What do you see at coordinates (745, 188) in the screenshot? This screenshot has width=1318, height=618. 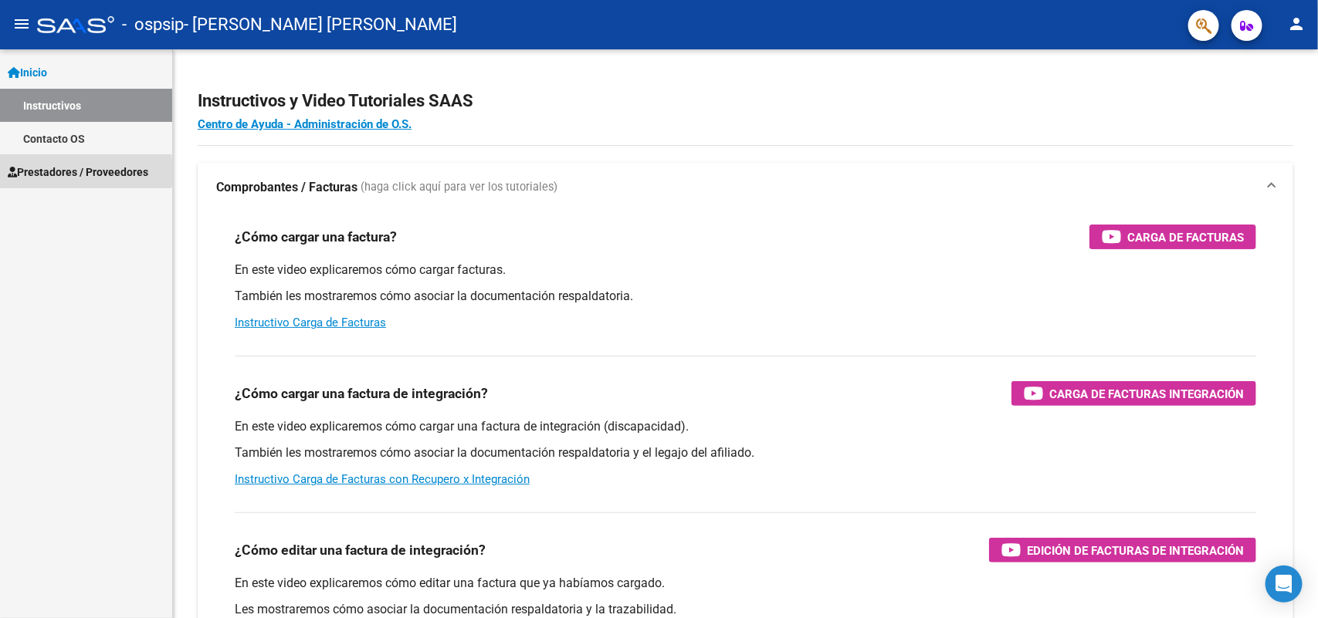 I see `mat-expansion-panel-header: Comprobantes / Facturas (haga click aquí para ver los tutoriales)` at bounding box center [745, 188].